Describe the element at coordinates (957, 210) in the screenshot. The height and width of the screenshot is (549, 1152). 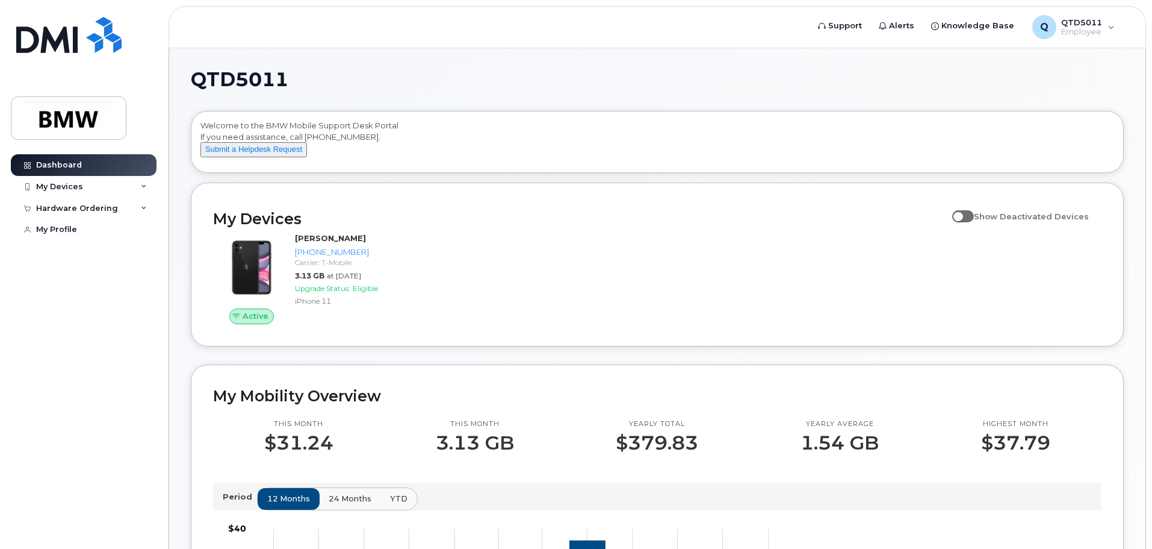
I see `input: Show Deactivated Devices` at that location.